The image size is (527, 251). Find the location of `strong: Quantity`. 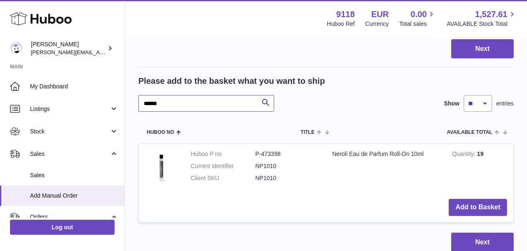

strong: Quantity is located at coordinates (465, 155).